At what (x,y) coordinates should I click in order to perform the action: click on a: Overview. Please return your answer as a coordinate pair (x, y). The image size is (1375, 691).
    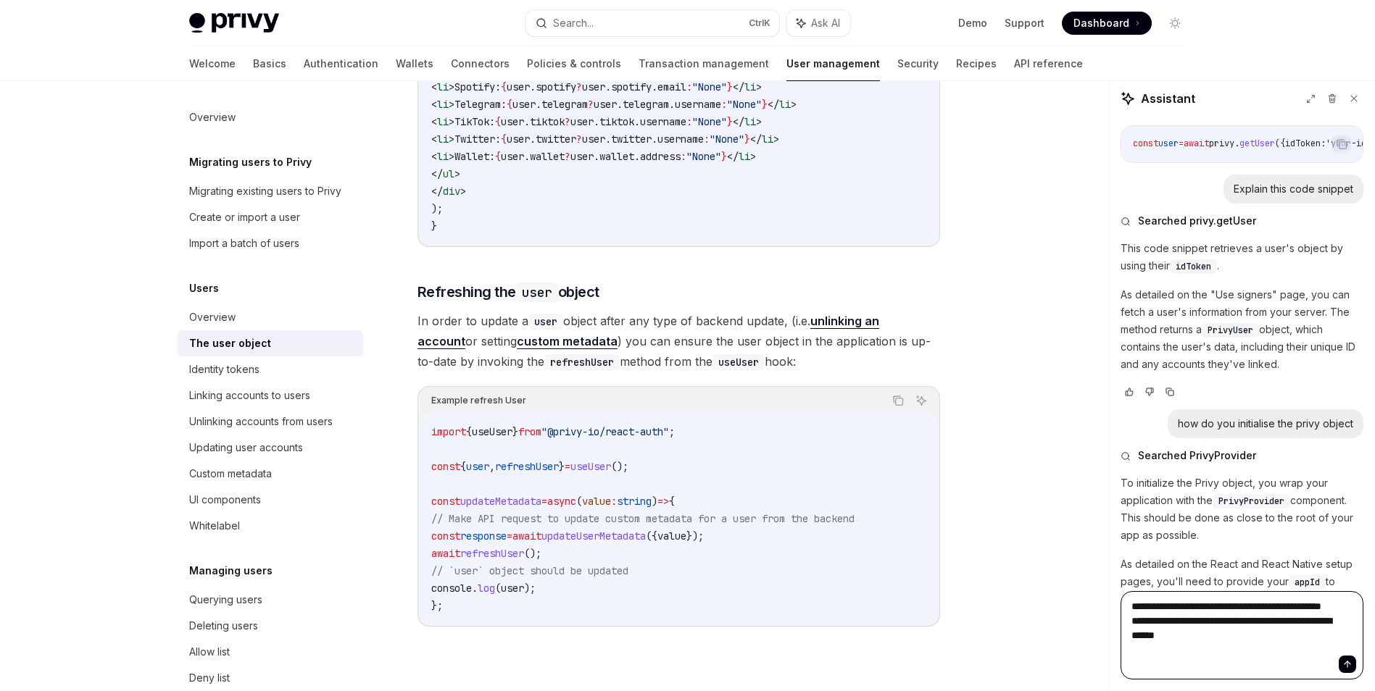
    Looking at the image, I should click on (270, 117).